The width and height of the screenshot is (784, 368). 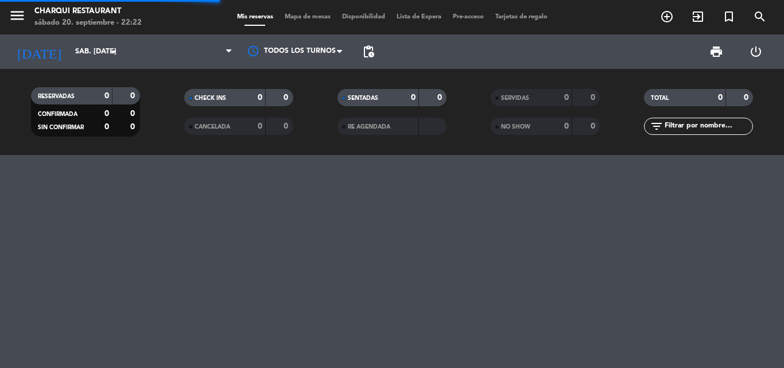 I want to click on span: print, so click(x=716, y=52).